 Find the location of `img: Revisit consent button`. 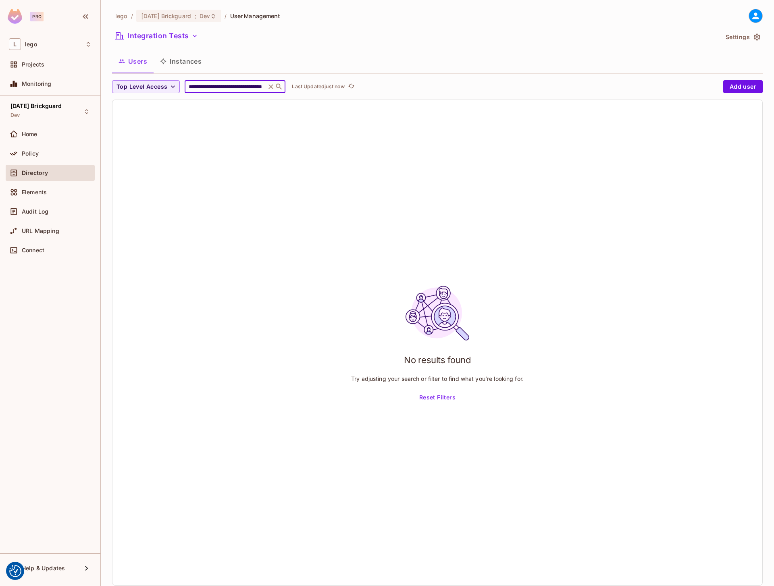

img: Revisit consent button is located at coordinates (15, 571).